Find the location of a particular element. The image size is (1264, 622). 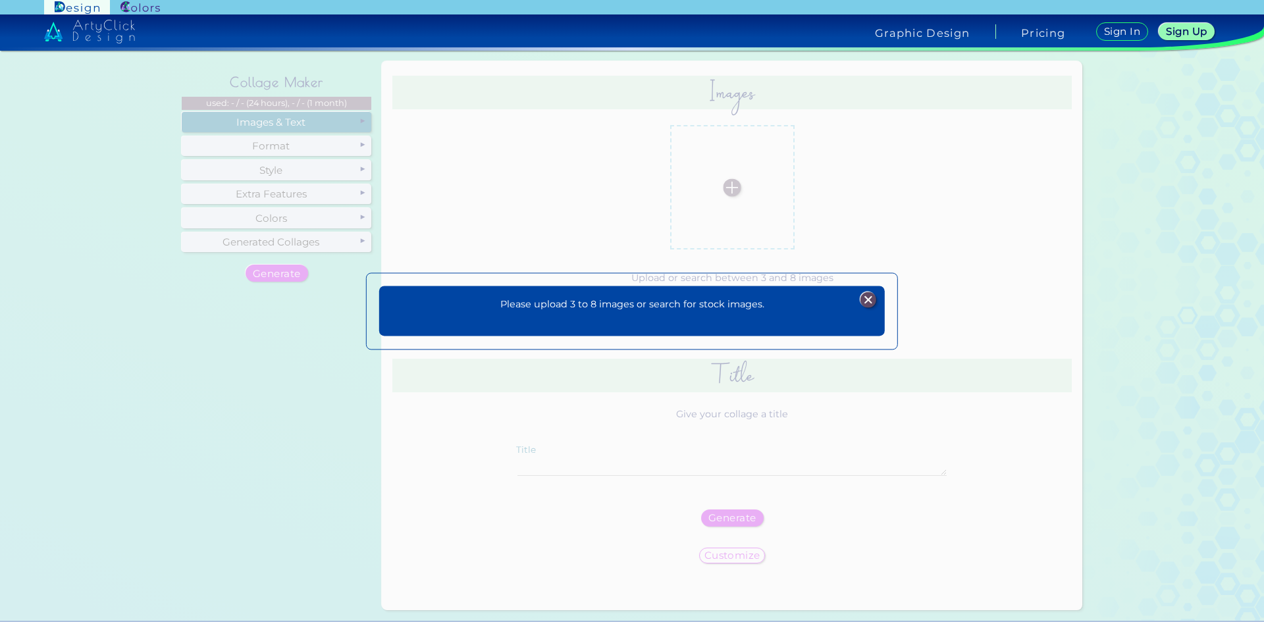

h5: Sign In is located at coordinates (1123, 32).